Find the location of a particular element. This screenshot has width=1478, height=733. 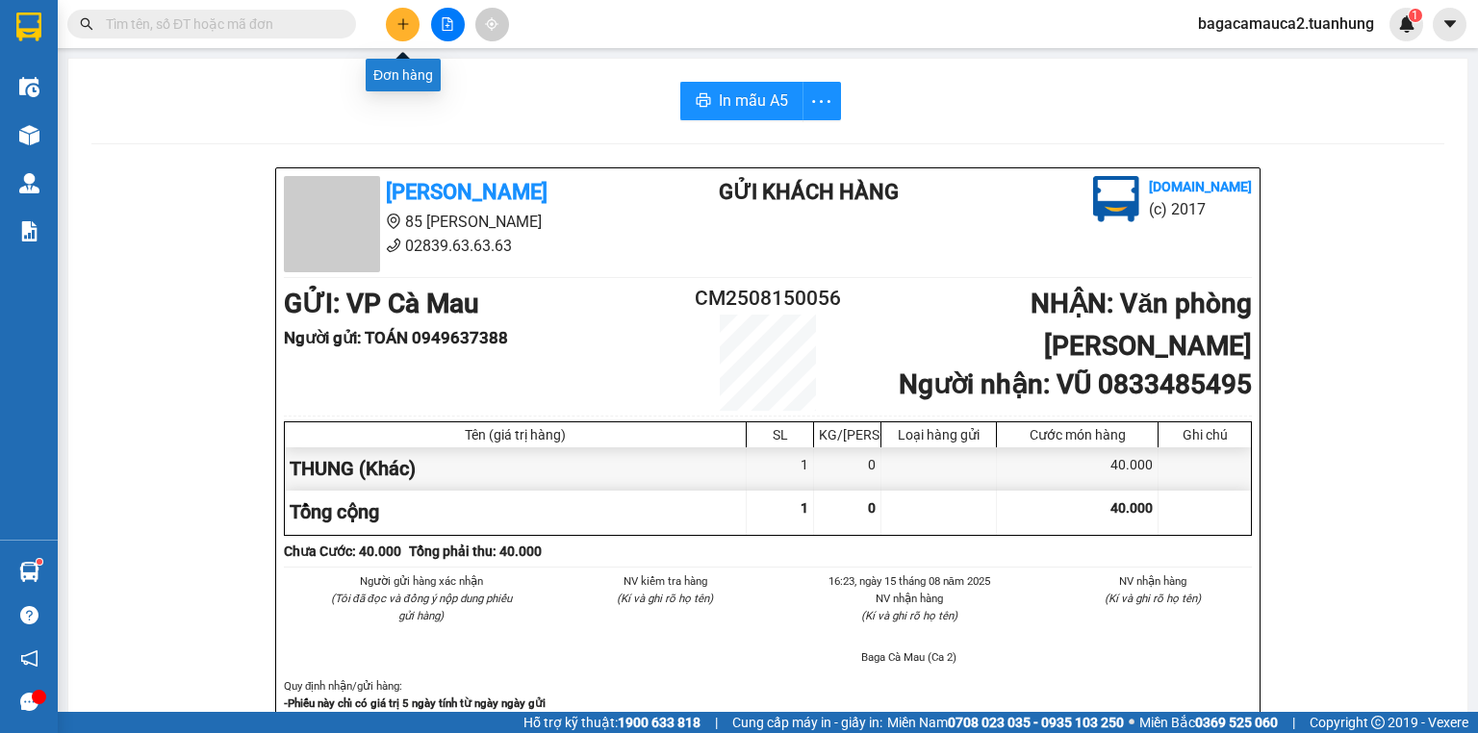

button: printerIn mẫu A5 is located at coordinates (742, 101).